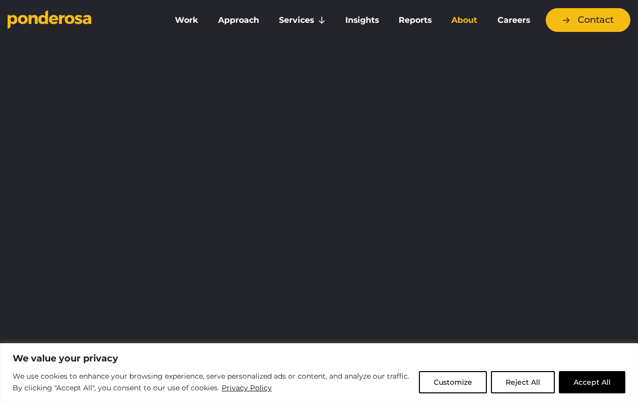 This screenshot has width=638, height=403. I want to click on a: Insights, so click(362, 20).